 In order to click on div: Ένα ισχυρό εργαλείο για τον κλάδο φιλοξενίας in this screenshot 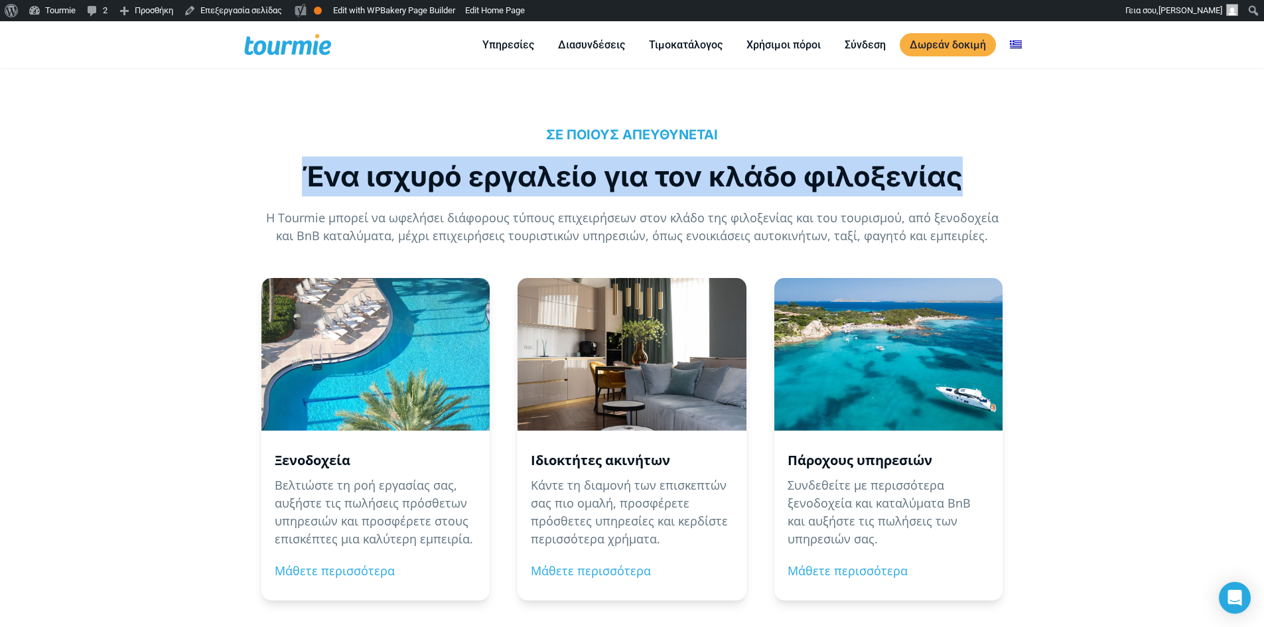, I will do `click(632, 177)`.